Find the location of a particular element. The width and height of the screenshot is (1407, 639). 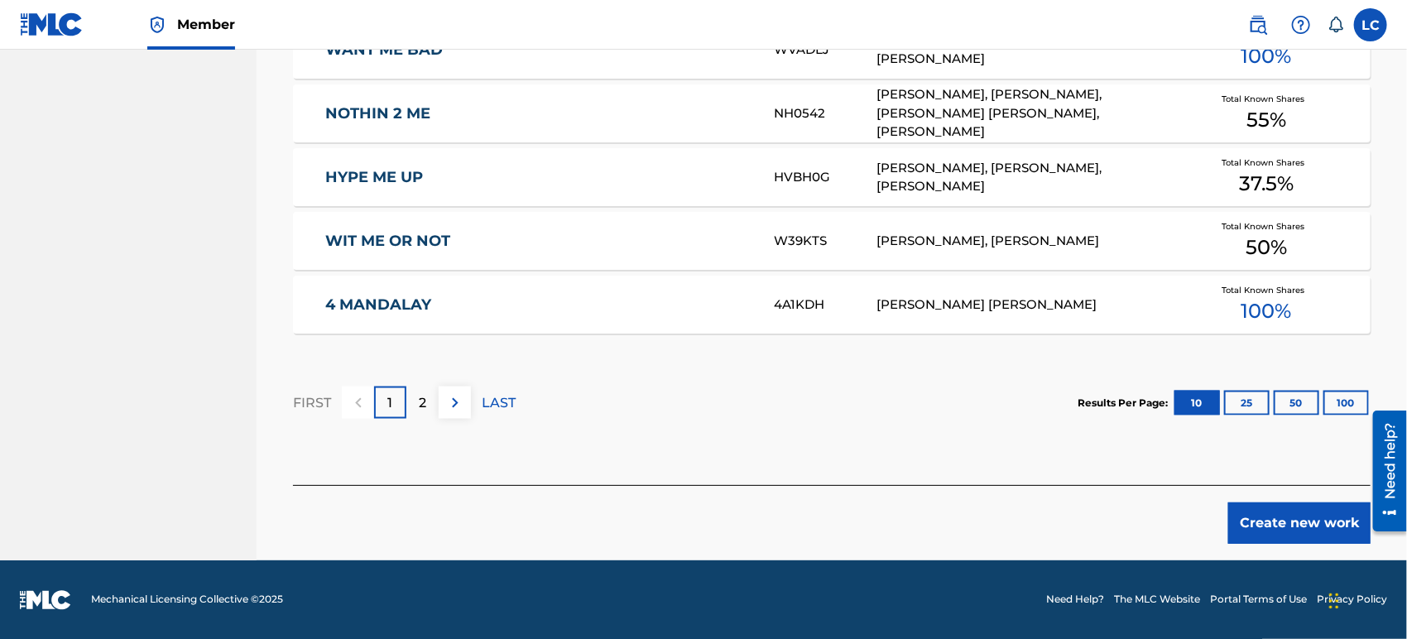

img: logo is located at coordinates (46, 600).